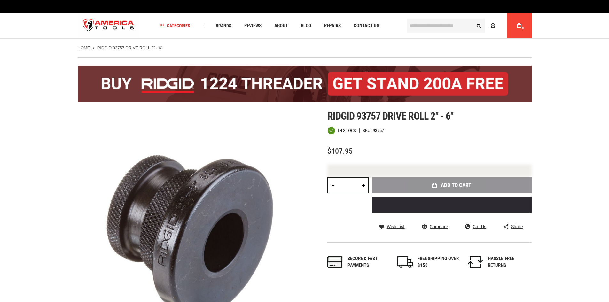 Image resolution: width=609 pixels, height=302 pixels. Describe the element at coordinates (335, 262) in the screenshot. I see `img: payments` at that location.